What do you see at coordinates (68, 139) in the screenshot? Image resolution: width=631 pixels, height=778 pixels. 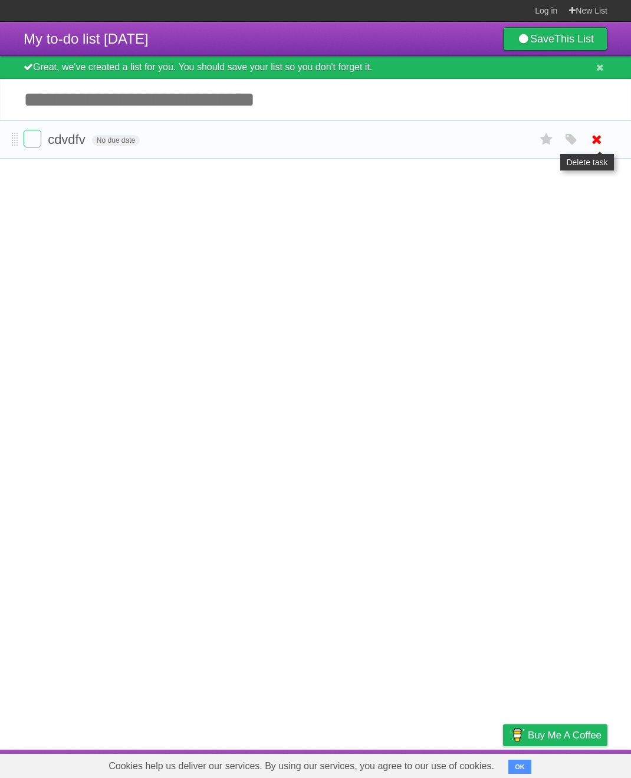 I see `span: cdvdfv` at bounding box center [68, 139].